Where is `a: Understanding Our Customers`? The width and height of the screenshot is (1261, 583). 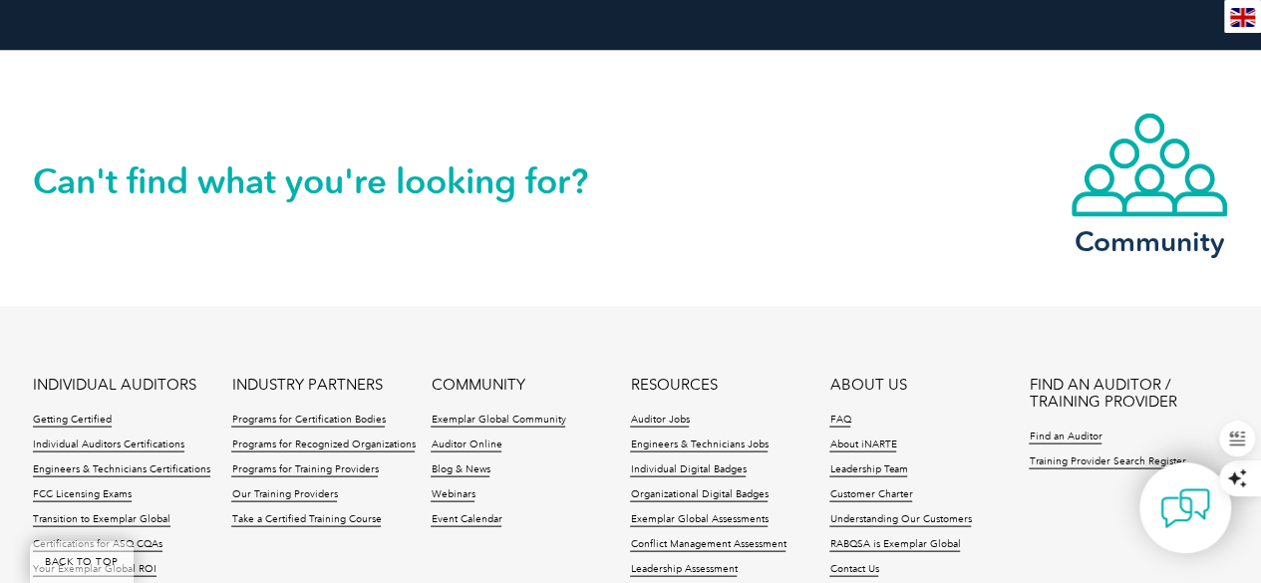
a: Understanding Our Customers is located at coordinates (900, 520).